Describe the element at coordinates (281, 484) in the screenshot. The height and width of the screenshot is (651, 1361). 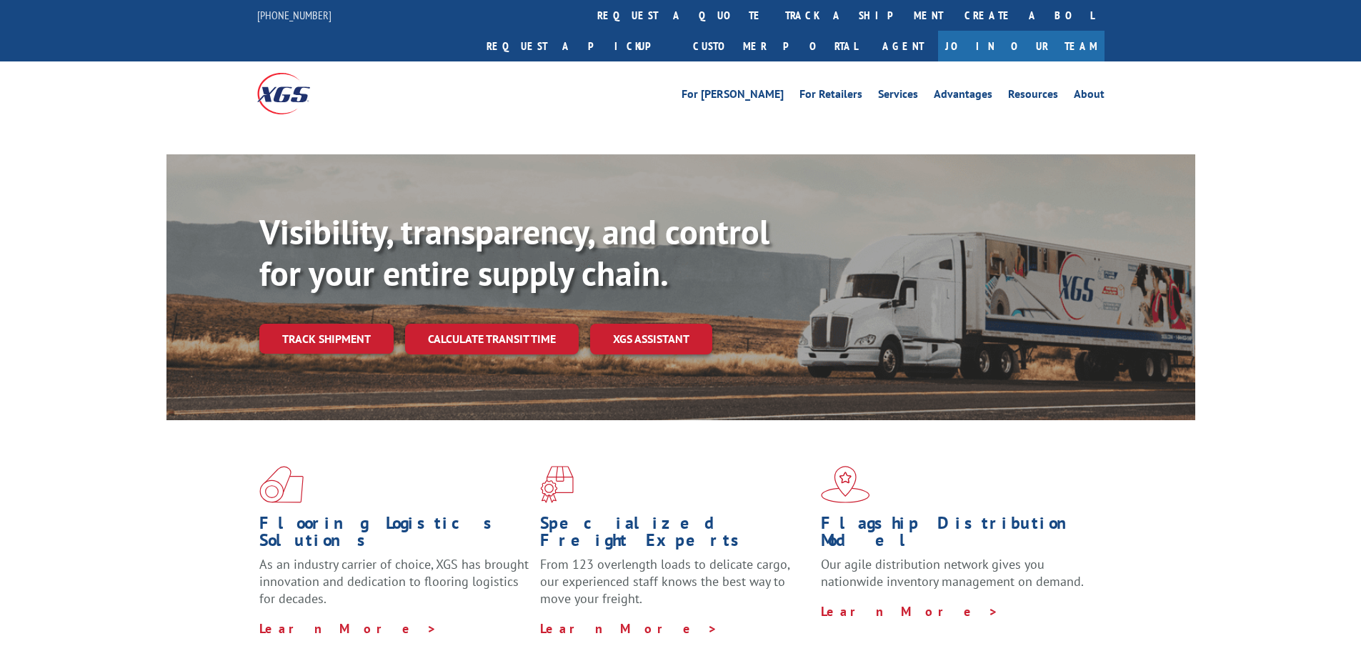
I see `img: xgs-icon-total-supply-chain-intelligence-red` at that location.